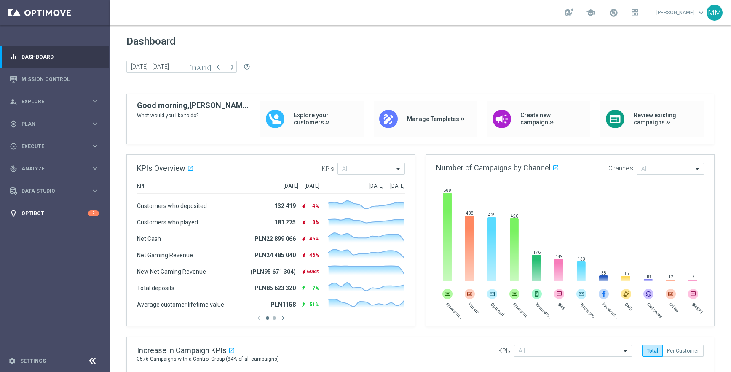  Describe the element at coordinates (701, 13) in the screenshot. I see `span: keyboard_arrow_down` at that location.